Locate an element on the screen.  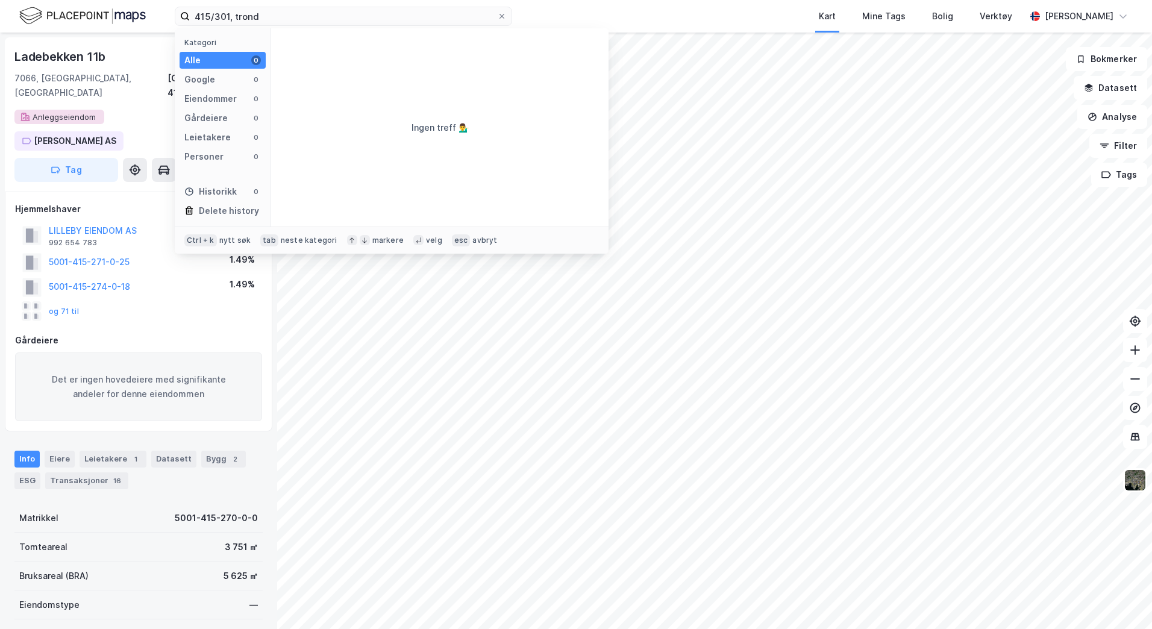
div: 16 is located at coordinates (117, 481).